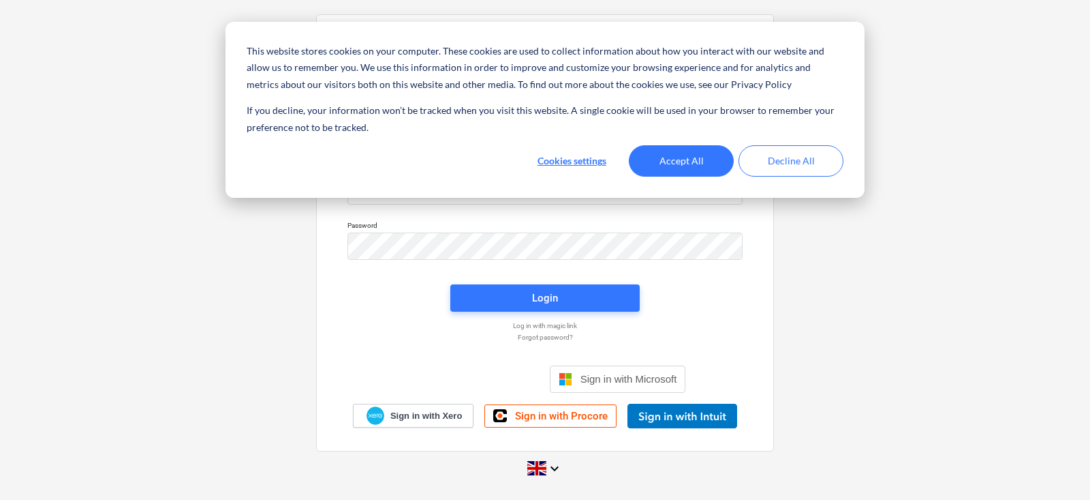  Describe the element at coordinates (681, 161) in the screenshot. I see `button: Accept All` at that location.